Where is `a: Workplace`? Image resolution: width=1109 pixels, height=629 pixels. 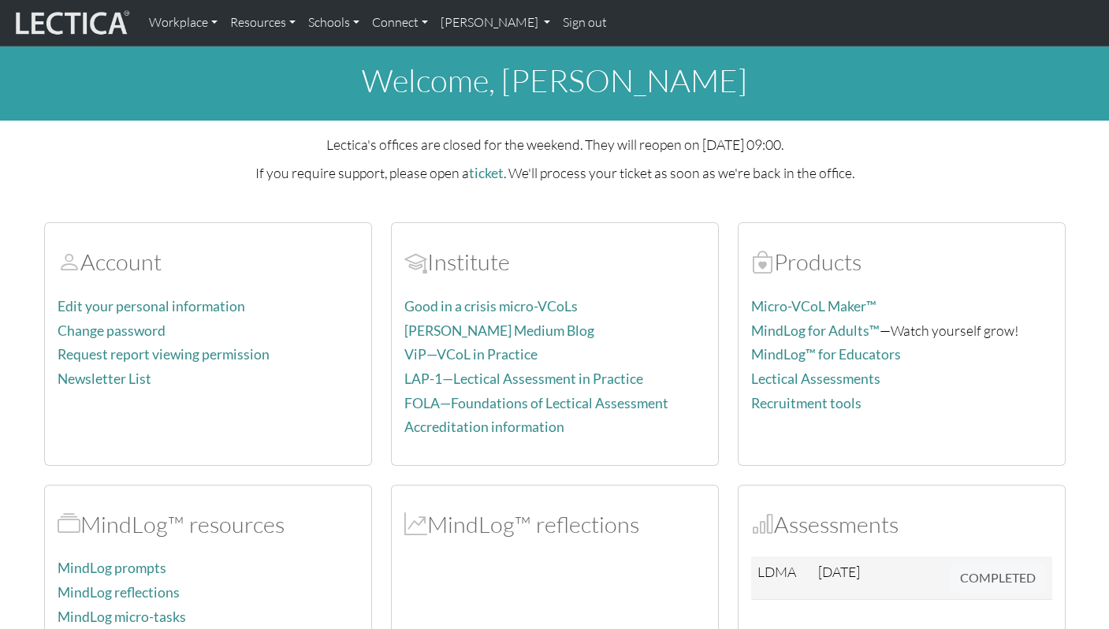 a: Workplace is located at coordinates (183, 23).